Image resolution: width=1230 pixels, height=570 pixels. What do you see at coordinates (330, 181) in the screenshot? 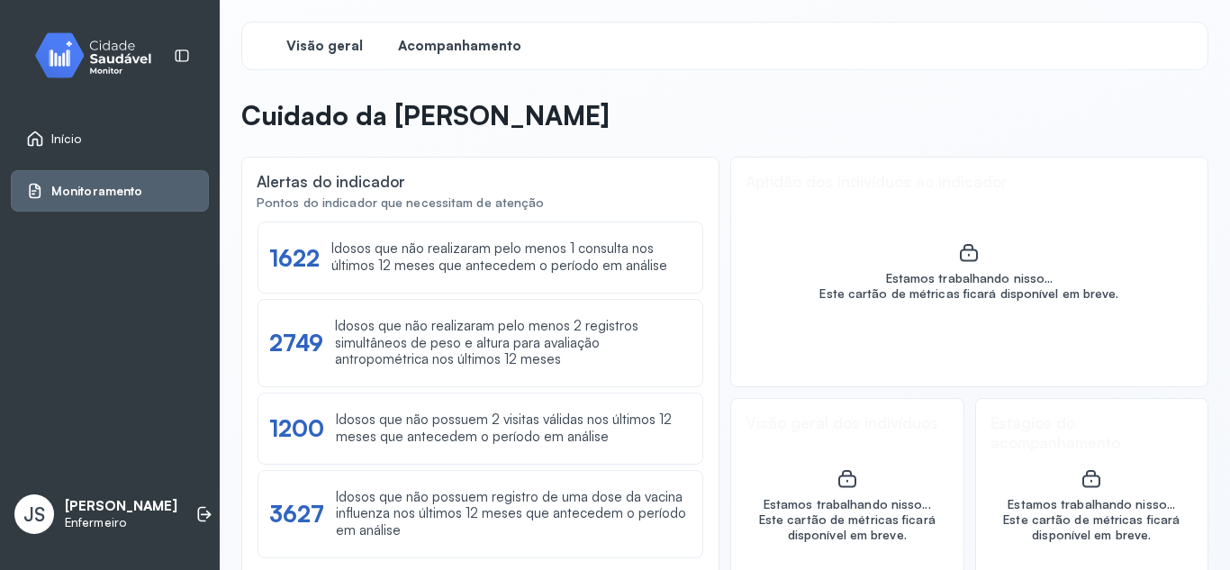
I see `div: Alertas do indicador` at bounding box center [330, 181].